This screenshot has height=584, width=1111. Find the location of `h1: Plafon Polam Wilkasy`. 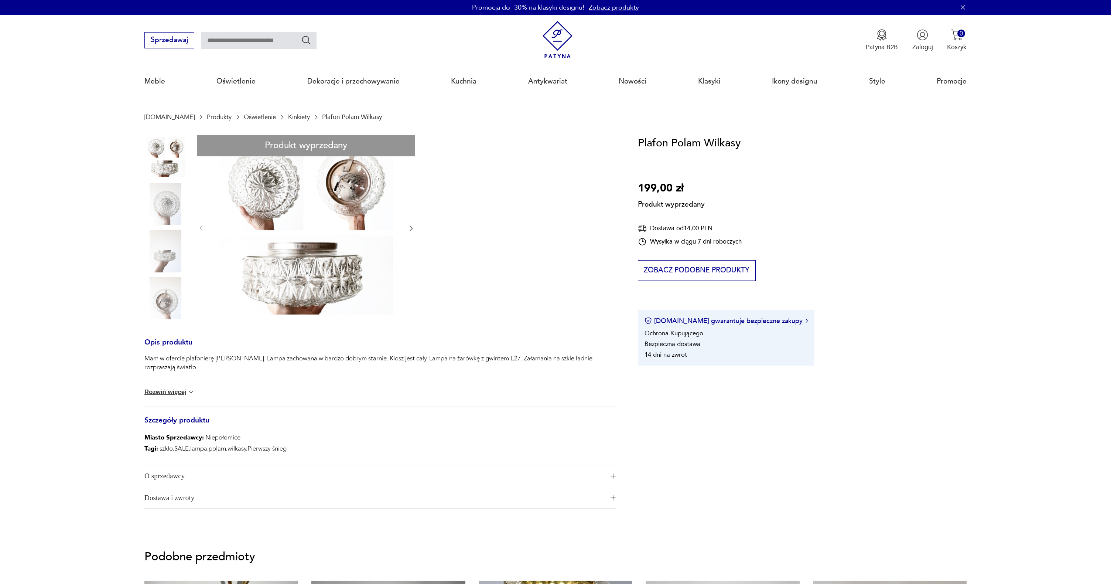

h1: Plafon Polam Wilkasy is located at coordinates (689, 143).